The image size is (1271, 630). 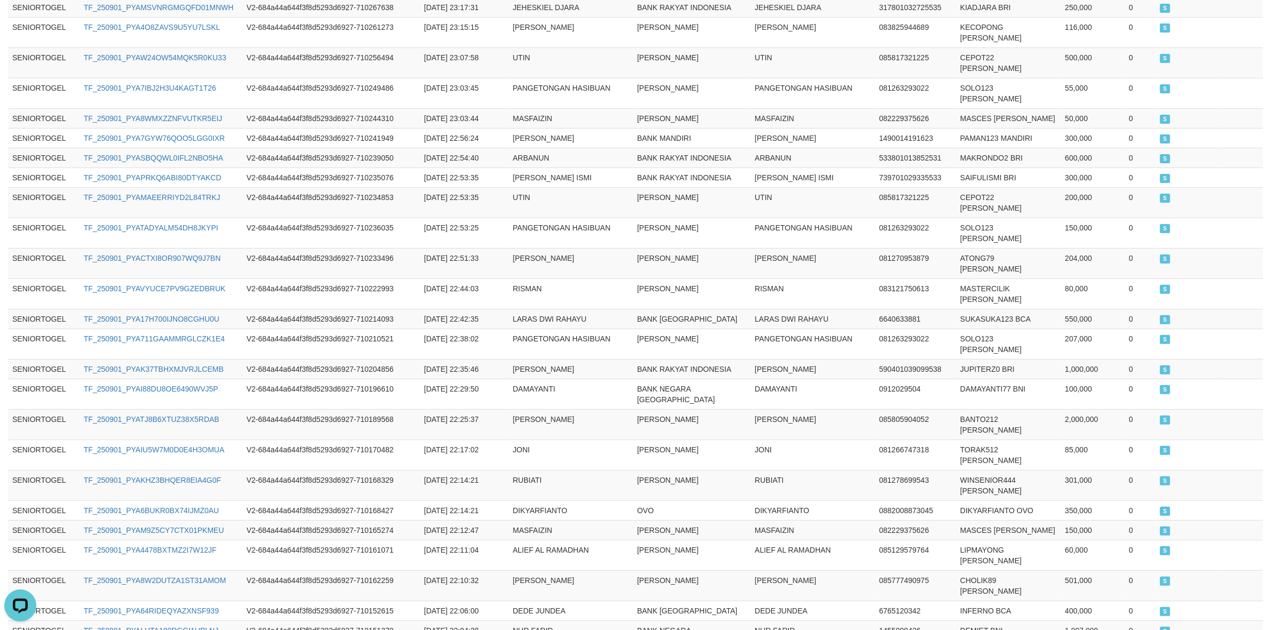 What do you see at coordinates (1093, 62) in the screenshot?
I see `td: 500,000` at bounding box center [1093, 62].